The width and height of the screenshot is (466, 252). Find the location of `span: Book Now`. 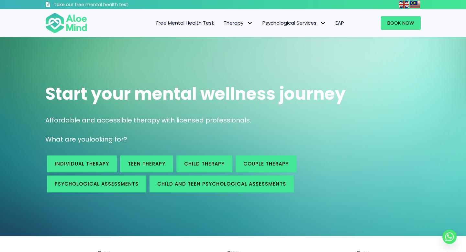

span: Book Now is located at coordinates (400, 23).